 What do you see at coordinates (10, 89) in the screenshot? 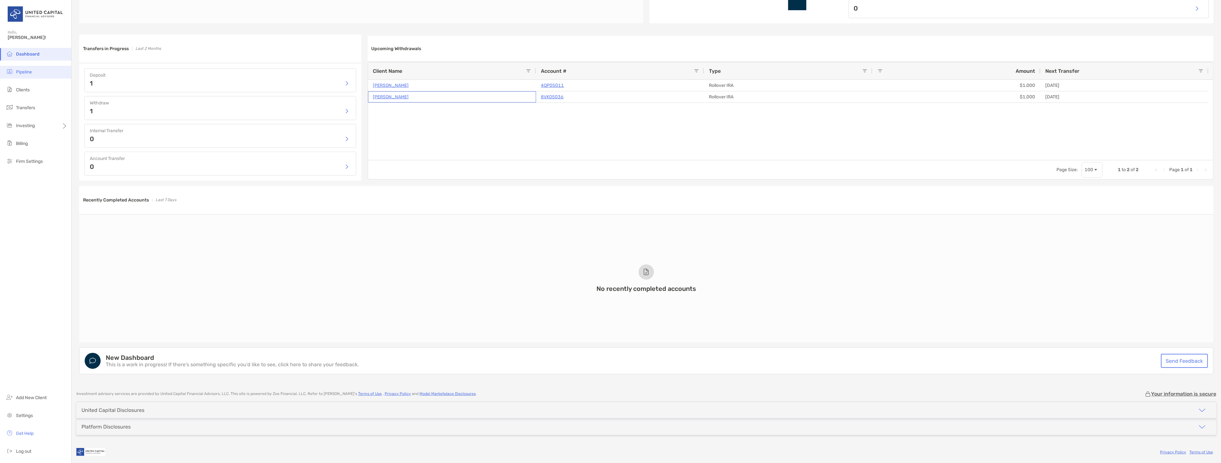
I see `img: clients icon` at bounding box center [10, 89].